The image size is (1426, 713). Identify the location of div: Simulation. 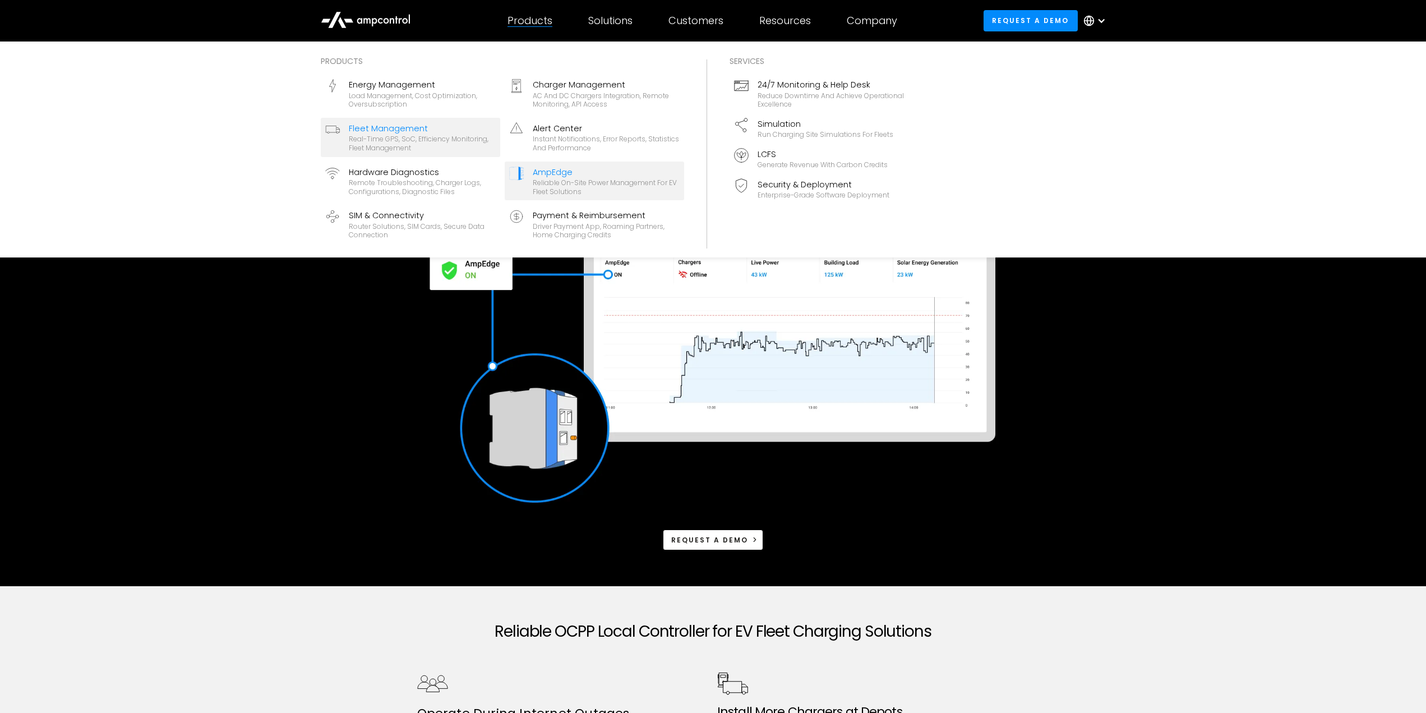
(826, 124).